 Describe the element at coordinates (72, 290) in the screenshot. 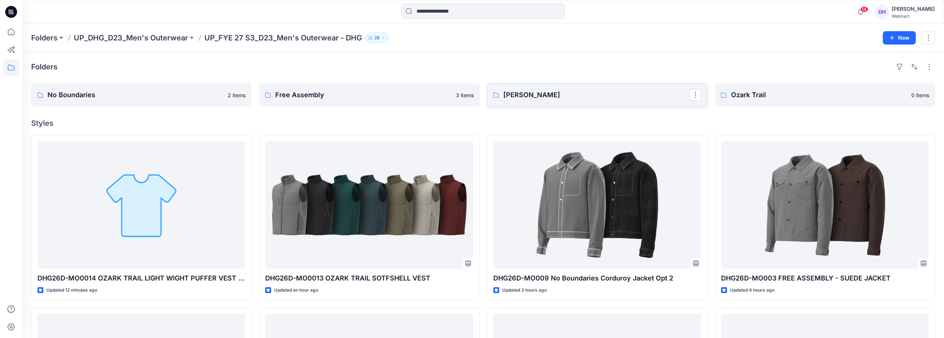

I see `p: Updated 12 minutes ago` at that location.